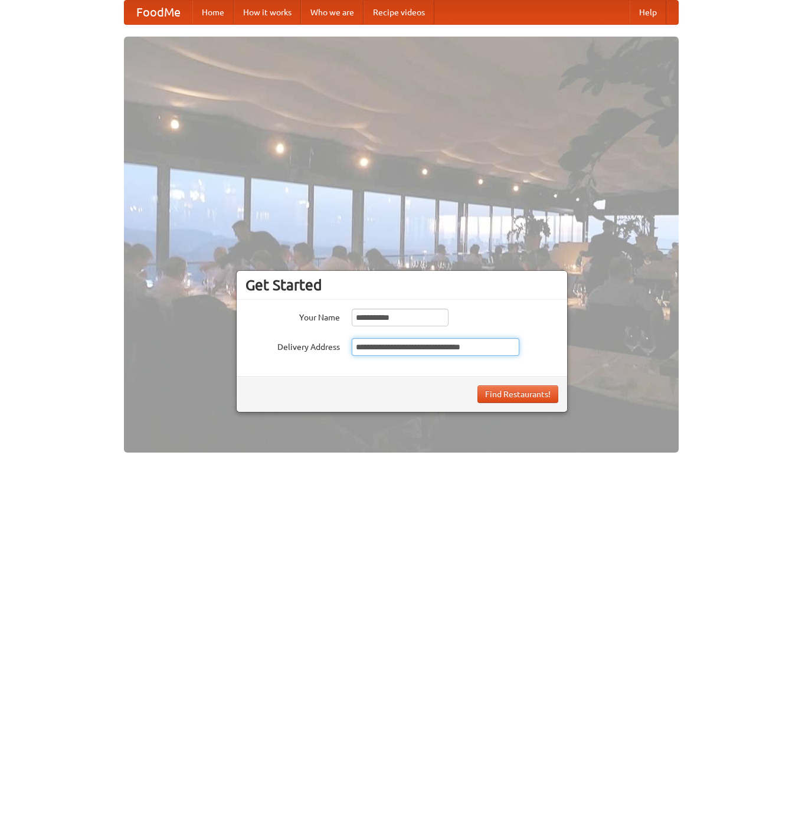 The height and width of the screenshot is (835, 802). What do you see at coordinates (293, 316) in the screenshot?
I see `label: Your Name` at bounding box center [293, 316].